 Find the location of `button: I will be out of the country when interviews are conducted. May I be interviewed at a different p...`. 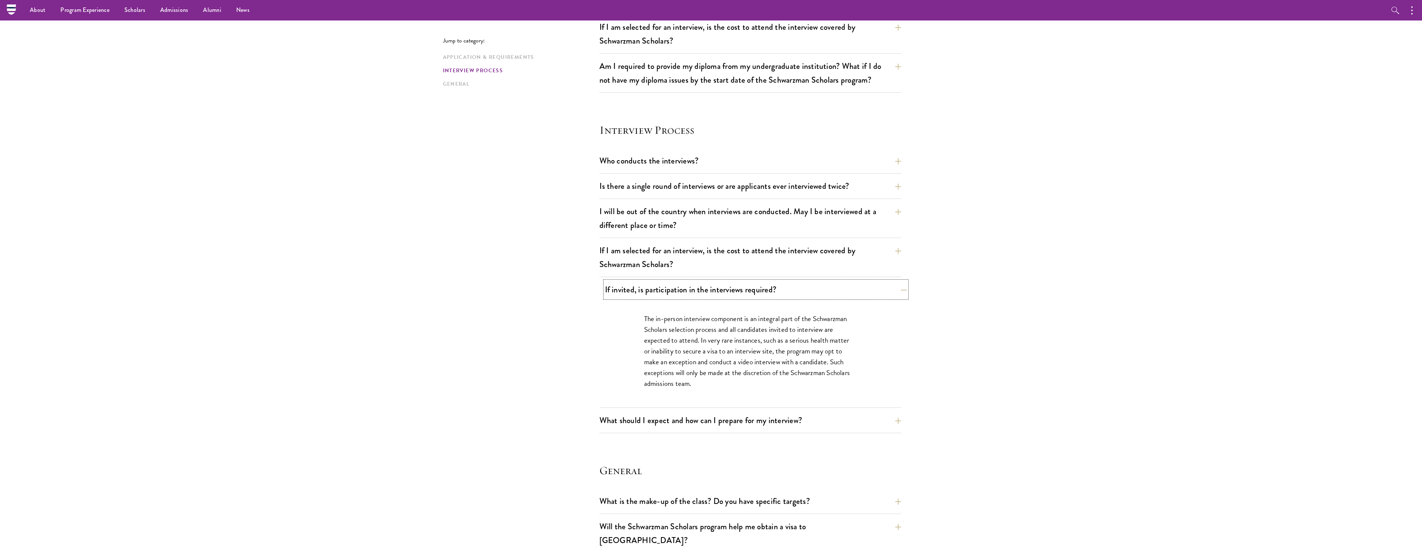

button: I will be out of the country when interviews are conducted. May I be interviewed at a different p... is located at coordinates (750, 218).